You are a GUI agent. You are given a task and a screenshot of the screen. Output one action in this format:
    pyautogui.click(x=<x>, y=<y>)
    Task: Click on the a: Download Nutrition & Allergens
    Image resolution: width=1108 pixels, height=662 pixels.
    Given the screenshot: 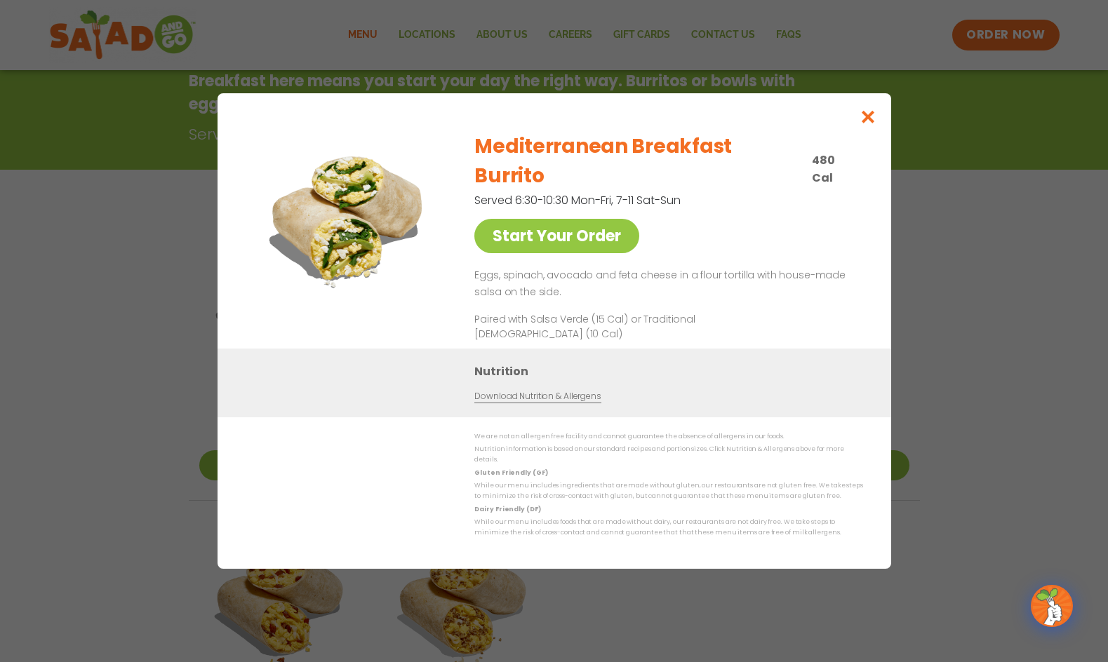 What is the action you would take?
    pyautogui.click(x=537, y=396)
    